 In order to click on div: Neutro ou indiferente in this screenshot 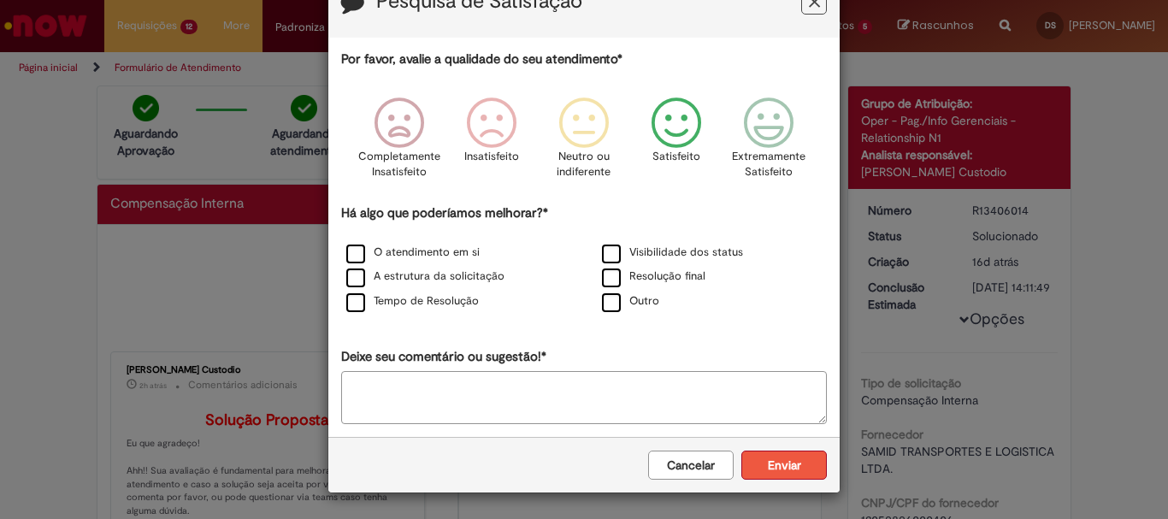, I will do `click(584, 143)`.